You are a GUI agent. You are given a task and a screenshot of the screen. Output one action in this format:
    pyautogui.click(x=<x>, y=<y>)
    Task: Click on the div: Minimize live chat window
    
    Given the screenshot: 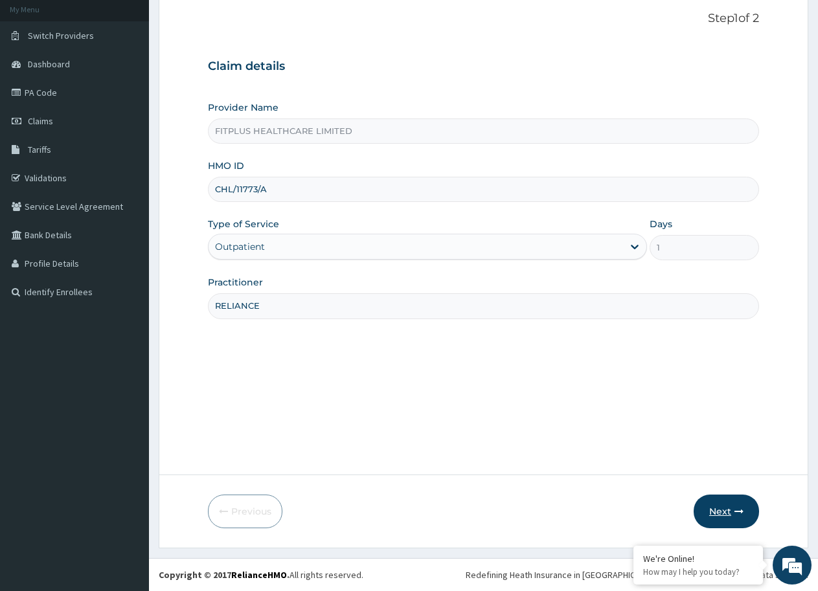 What is the action you would take?
    pyautogui.click(x=228, y=22)
    